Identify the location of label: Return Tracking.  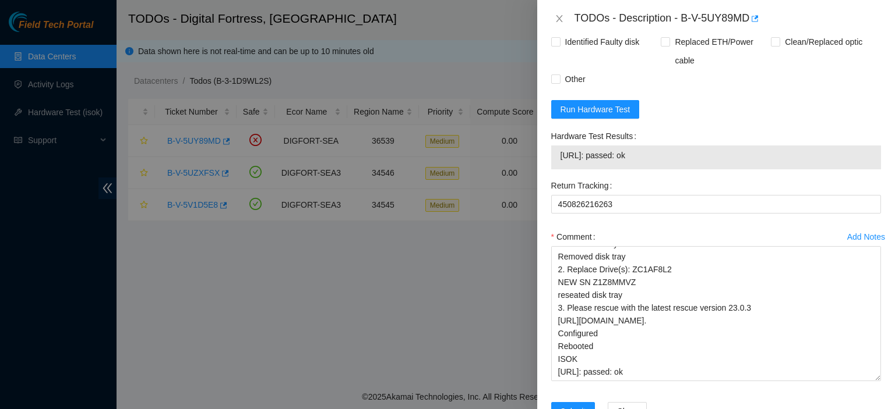
(584, 186).